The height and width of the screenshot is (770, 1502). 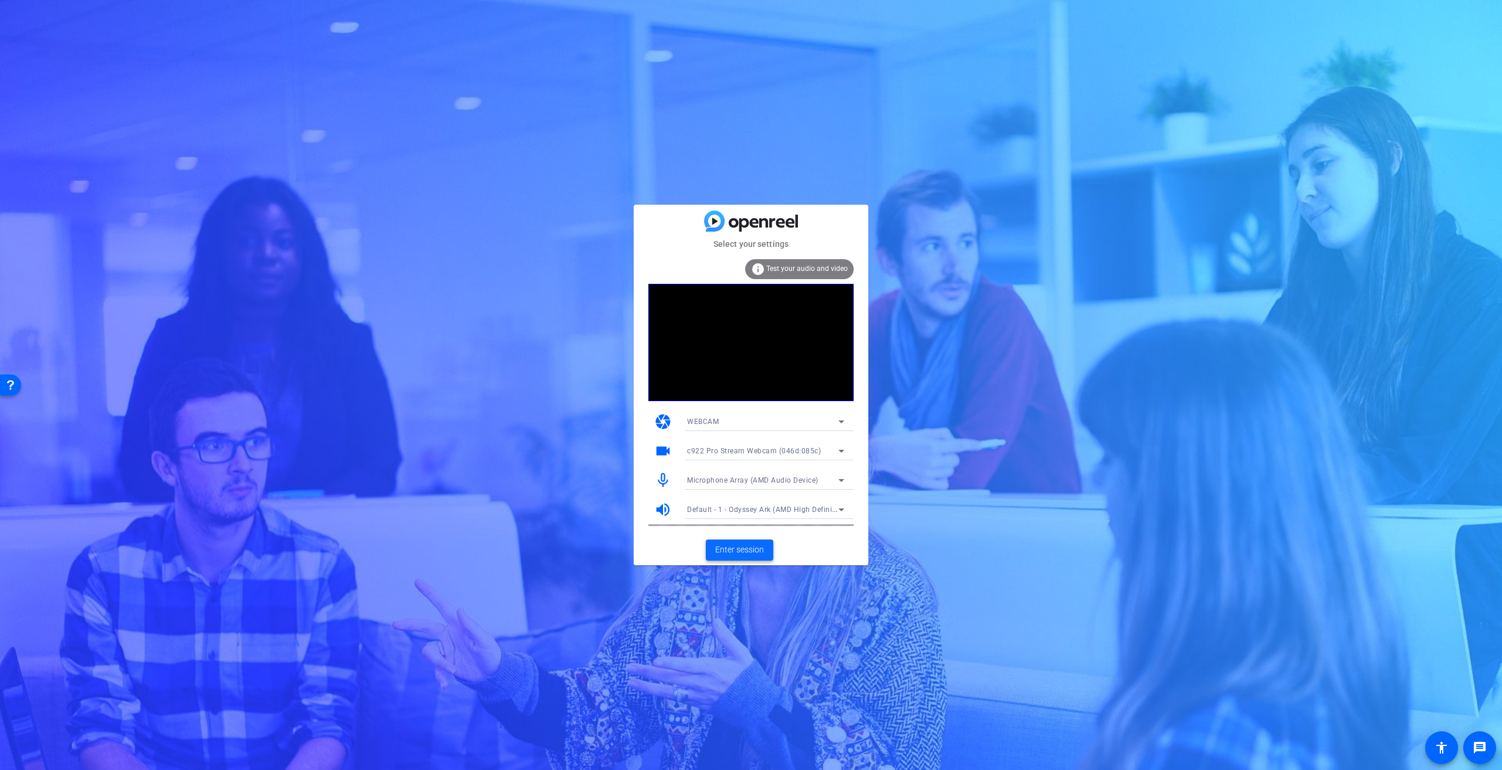 I want to click on mat-icon: info, so click(x=758, y=269).